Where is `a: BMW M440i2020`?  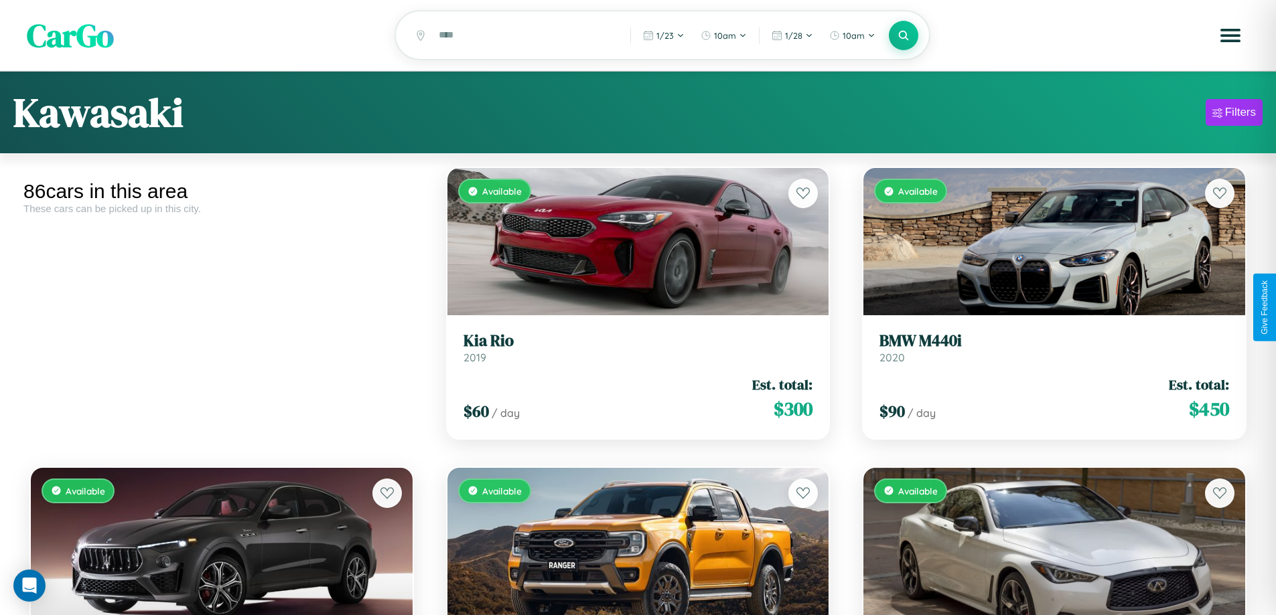 a: BMW M440i2020 is located at coordinates (1054, 348).